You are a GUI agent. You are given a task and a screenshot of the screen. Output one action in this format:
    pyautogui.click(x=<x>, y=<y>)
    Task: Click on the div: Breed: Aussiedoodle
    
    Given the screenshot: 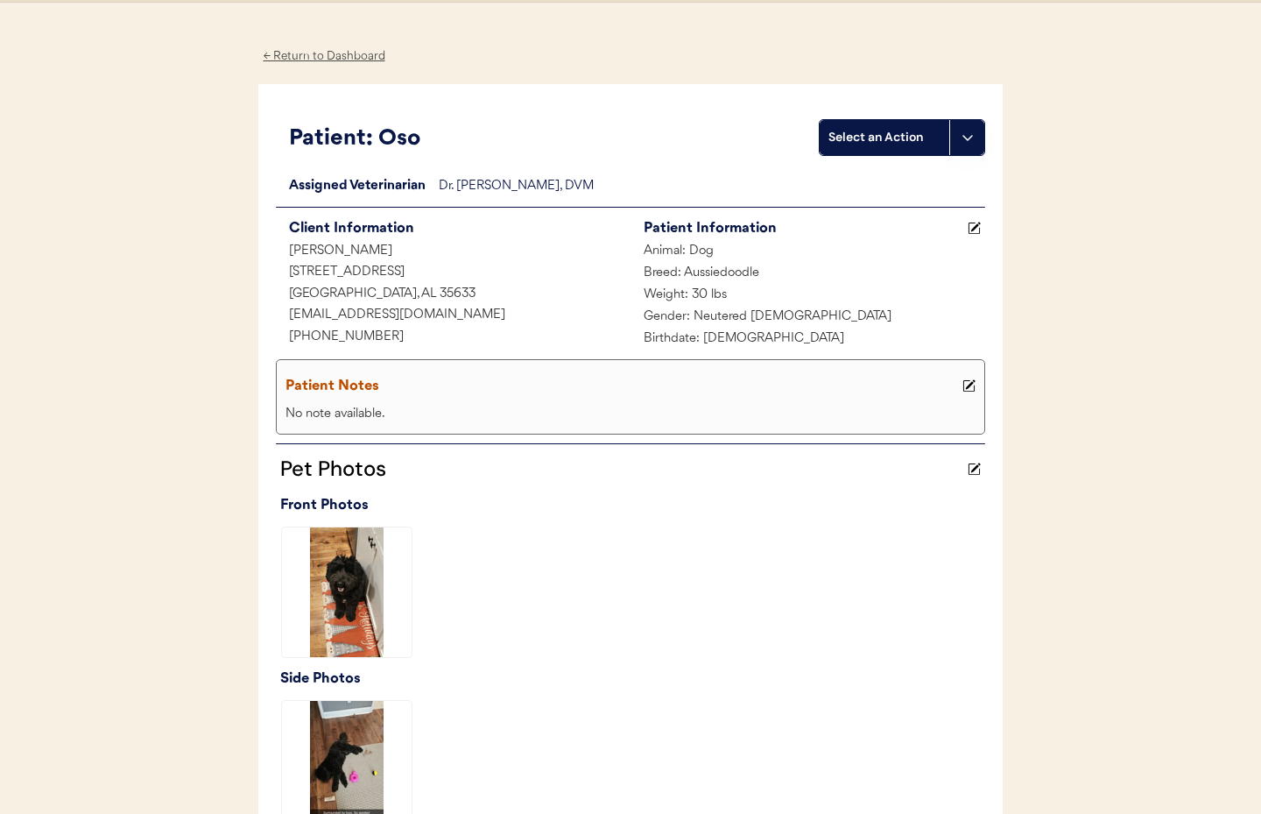 What is the action you would take?
    pyautogui.click(x=808, y=273)
    